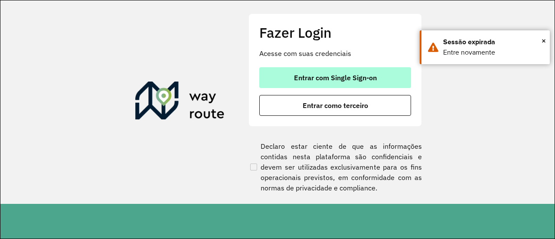 The height and width of the screenshot is (239, 555). I want to click on span: Entrar como terceiro, so click(335, 105).